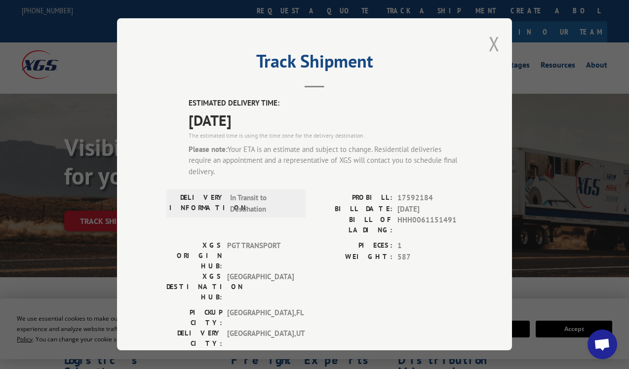 Image resolution: width=629 pixels, height=369 pixels. What do you see at coordinates (353, 246) in the screenshot?
I see `label: PIECES:` at bounding box center [353, 246].